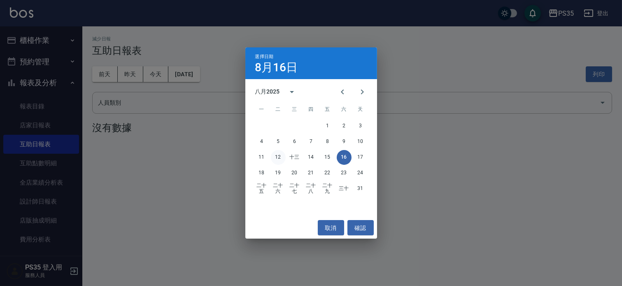 The height and width of the screenshot is (286, 622). I want to click on button: 上個月, so click(343, 92).